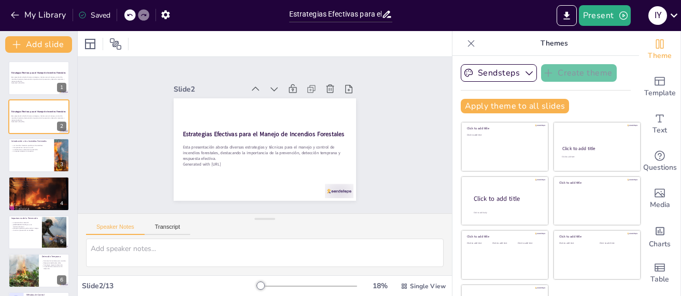 The image size is (681, 296). What do you see at coordinates (90, 44) in the screenshot?
I see `div: Layout` at bounding box center [90, 44].